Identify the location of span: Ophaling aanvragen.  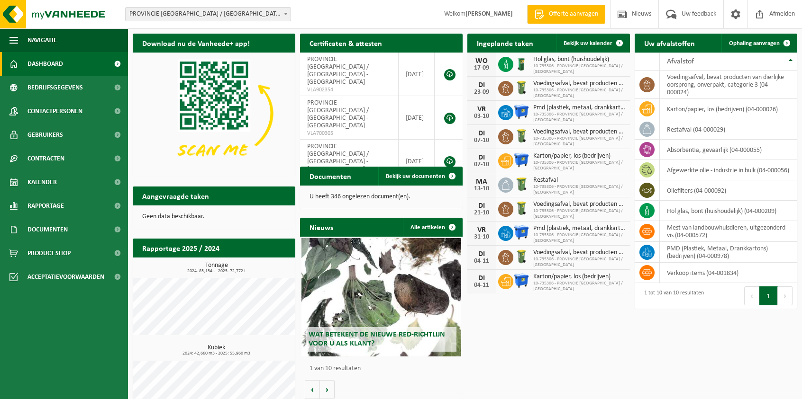
(754, 43).